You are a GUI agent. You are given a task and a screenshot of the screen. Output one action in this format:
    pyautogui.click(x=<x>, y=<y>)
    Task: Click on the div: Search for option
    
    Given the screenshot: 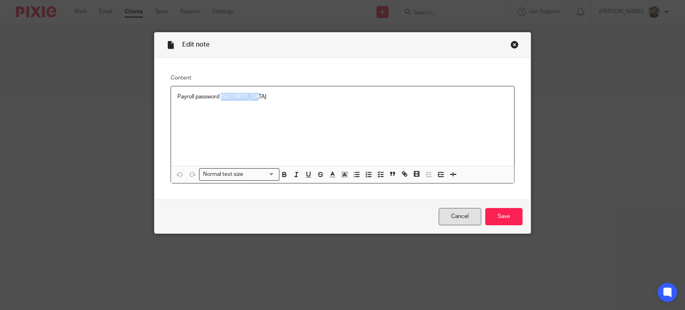 What is the action you would take?
    pyautogui.click(x=239, y=174)
    